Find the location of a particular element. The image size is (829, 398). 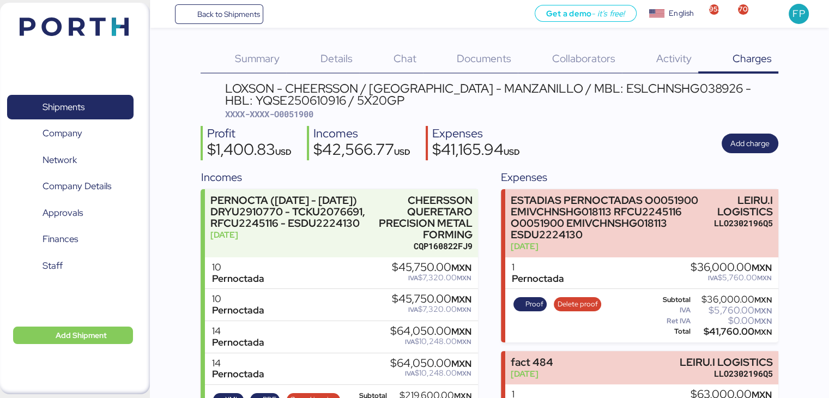

span: Network is located at coordinates (59, 160).